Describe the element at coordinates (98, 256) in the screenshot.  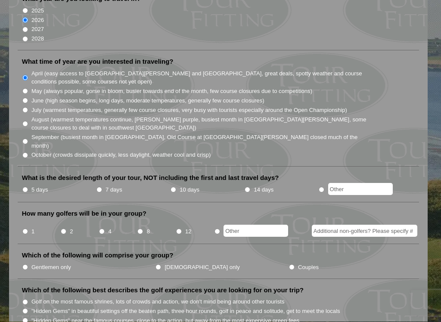
I see `label: Which of the following will comprise your group?` at that location.